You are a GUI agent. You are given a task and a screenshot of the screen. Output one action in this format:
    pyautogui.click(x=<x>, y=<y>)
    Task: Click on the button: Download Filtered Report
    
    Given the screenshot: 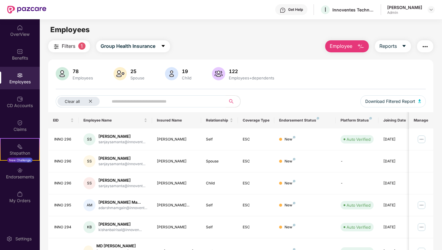 What is the action you would take?
    pyautogui.click(x=393, y=102)
    